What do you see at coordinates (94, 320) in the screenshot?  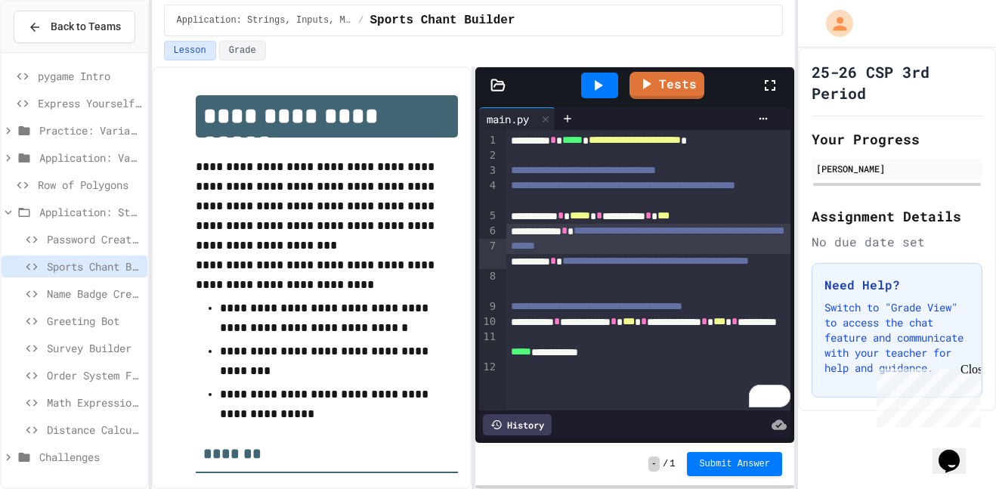 I see `span: Greeting Bot` at bounding box center [94, 320].